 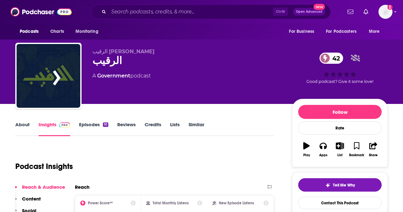 What do you see at coordinates (323, 150) in the screenshot?
I see `button: Apps` at bounding box center [323, 150].